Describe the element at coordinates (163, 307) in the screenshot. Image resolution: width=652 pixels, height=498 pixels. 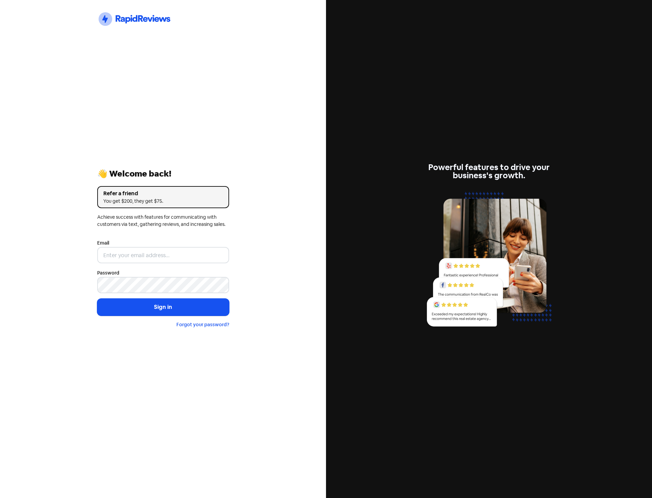
I see `button: Sign in` at that location.